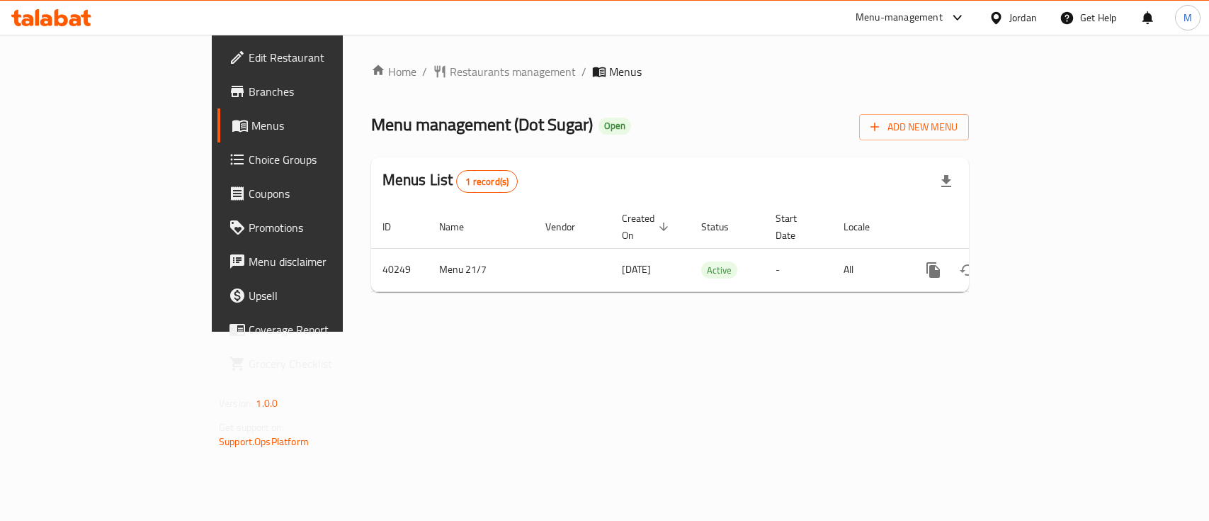 The image size is (1209, 521). Describe the element at coordinates (264, 441) in the screenshot. I see `a: Support.OpsPlatform` at that location.